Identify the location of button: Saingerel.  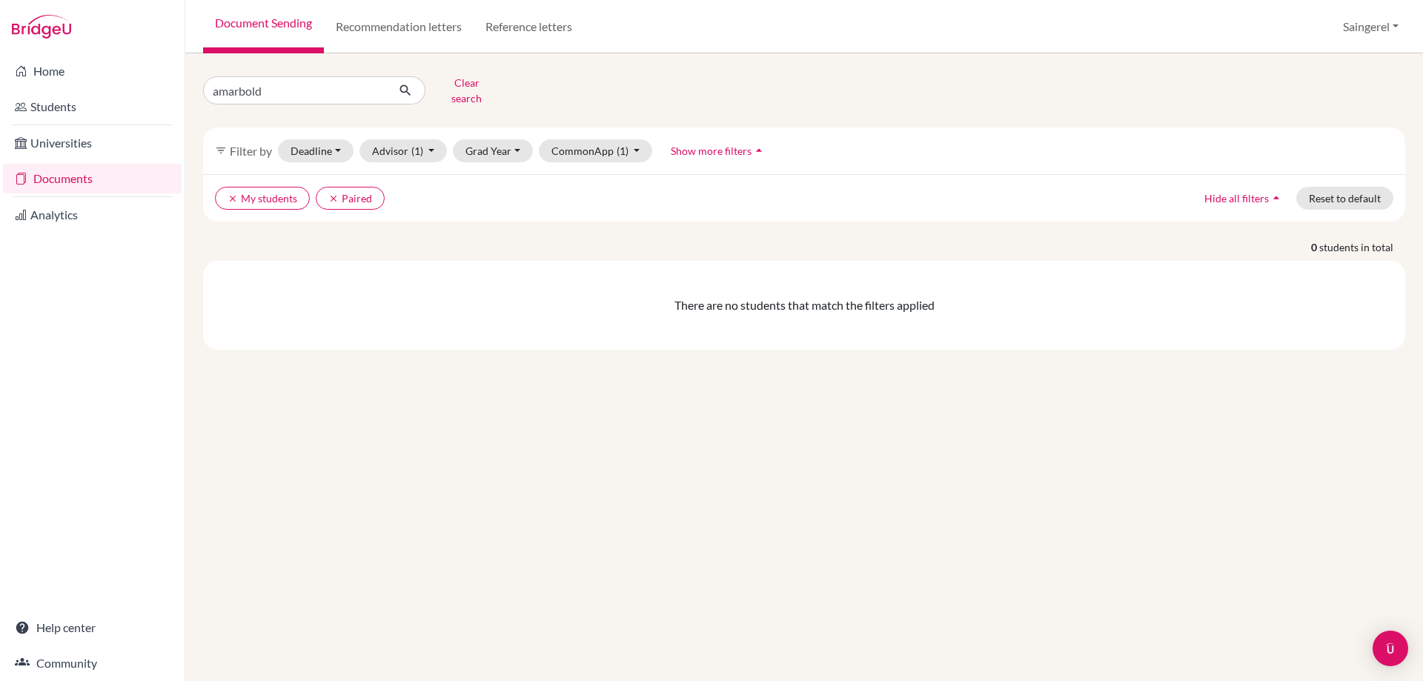
(1371, 27).